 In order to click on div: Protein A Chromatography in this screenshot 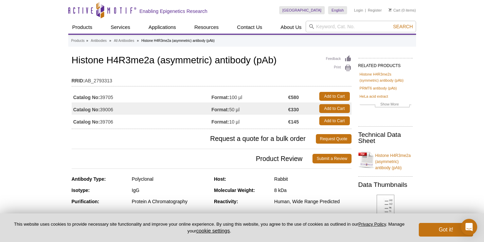, I will do `click(170, 201)`.